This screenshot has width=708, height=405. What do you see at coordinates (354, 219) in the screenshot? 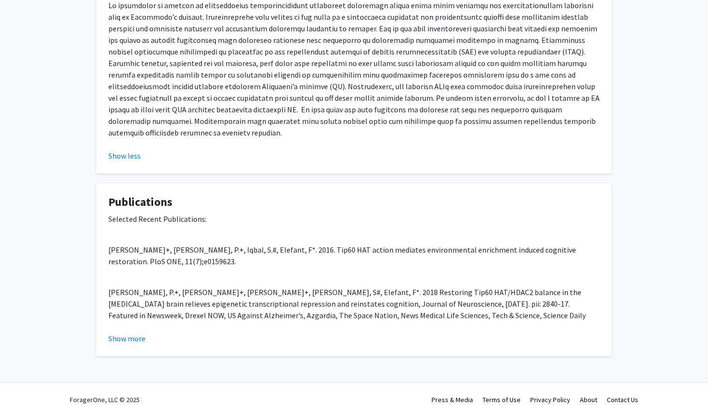
I see `p: Selected Recent Publications:` at bounding box center [354, 219].